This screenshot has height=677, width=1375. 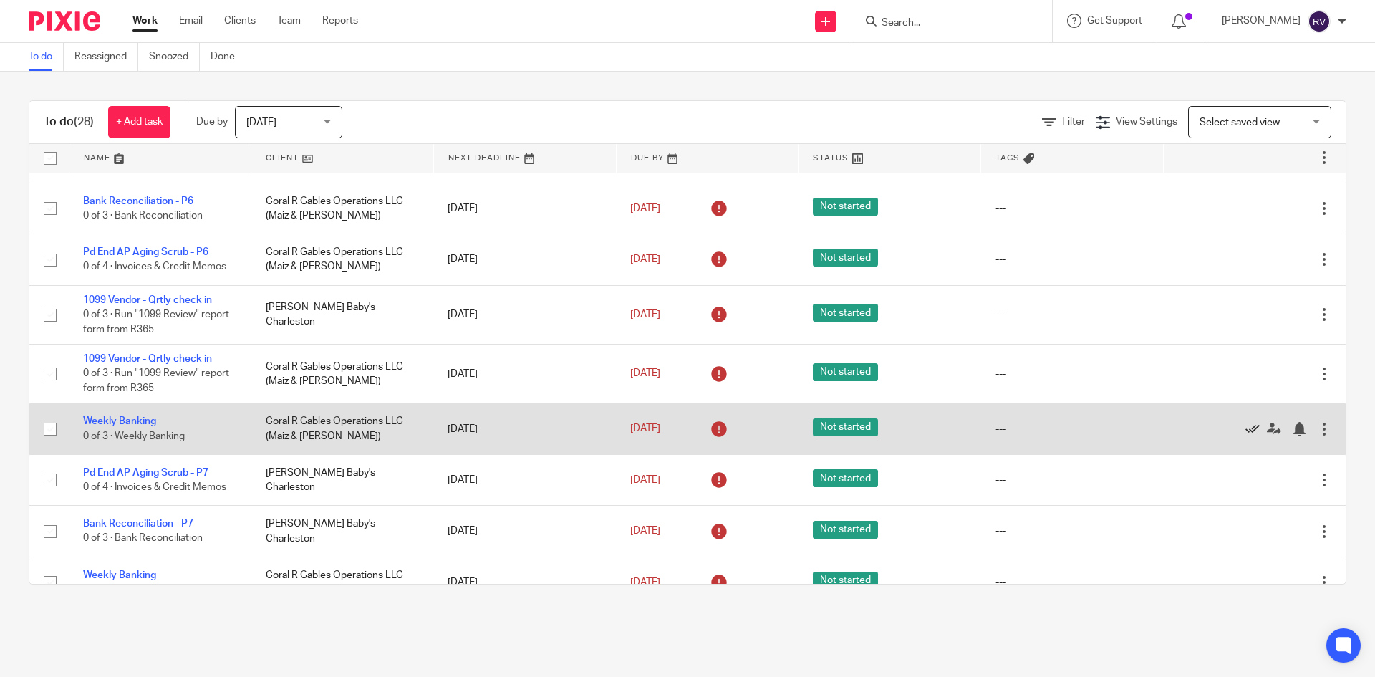 I want to click on span: Tags, so click(x=1008, y=158).